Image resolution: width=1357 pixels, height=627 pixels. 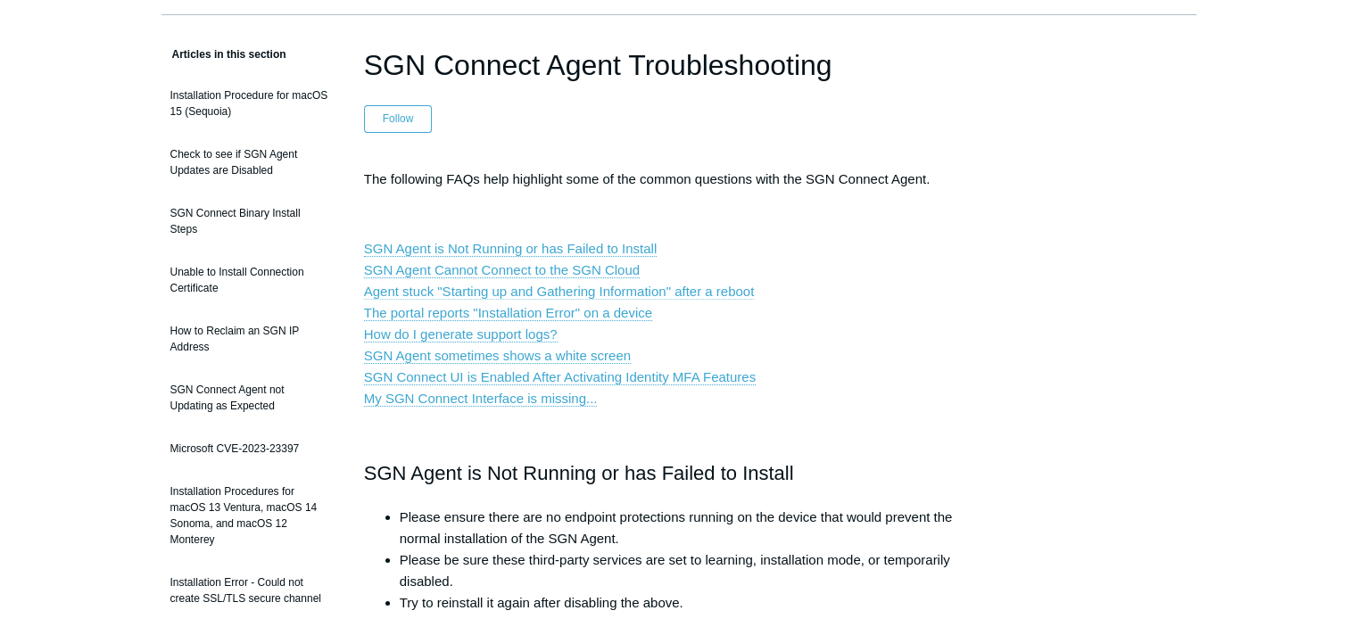 What do you see at coordinates (460, 335) in the screenshot?
I see `a: How do I generate support logs?` at bounding box center [460, 335].